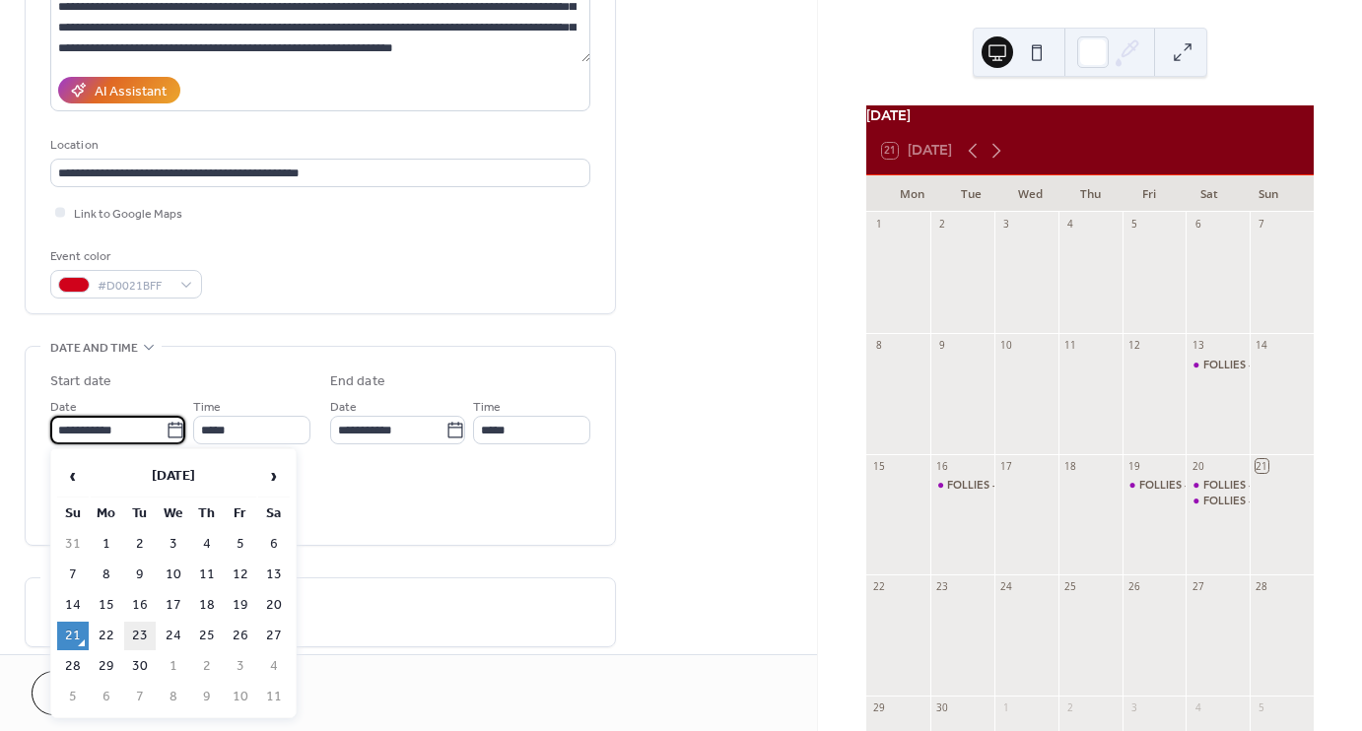 The width and height of the screenshot is (1362, 731). Describe the element at coordinates (971, 194) in the screenshot. I see `div: Tue` at that location.